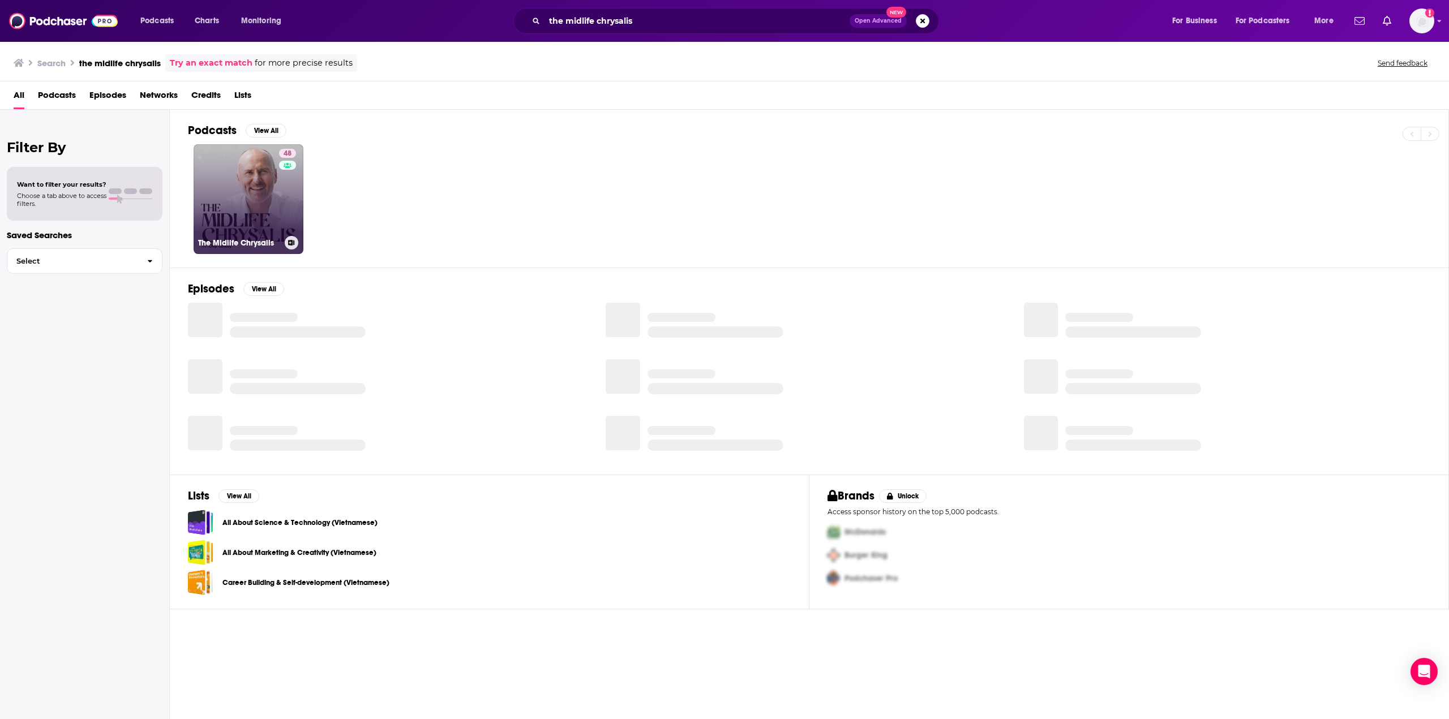 This screenshot has height=719, width=1449. I want to click on a: PodcastsView All, so click(237, 130).